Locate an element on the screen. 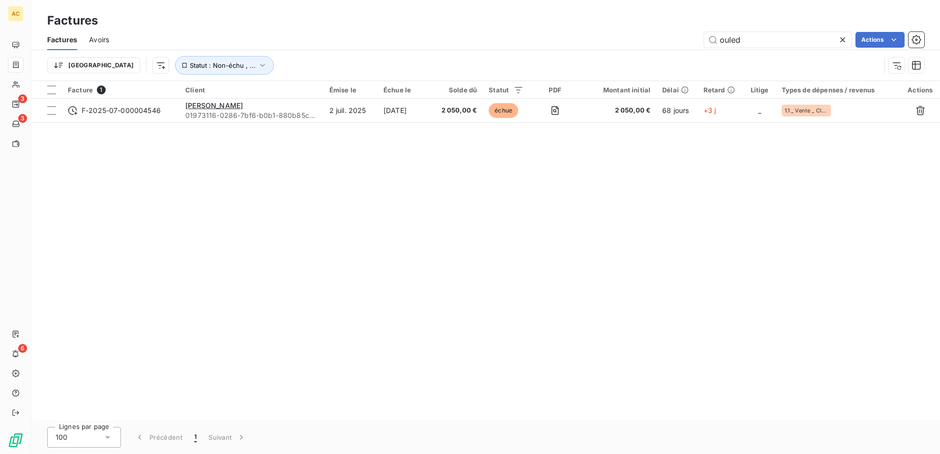 Image resolution: width=940 pixels, height=454 pixels. span: F-2025-07-000004546 is located at coordinates (121, 111).